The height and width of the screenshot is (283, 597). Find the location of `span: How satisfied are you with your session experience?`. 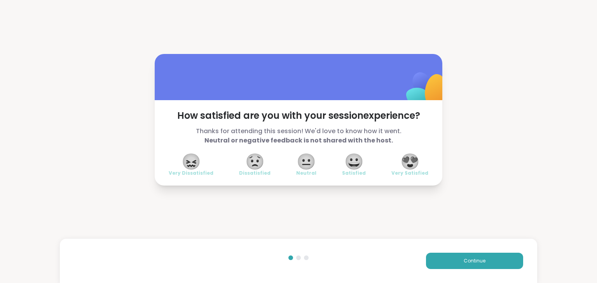

span: How satisfied are you with your session experience? is located at coordinates (298, 116).